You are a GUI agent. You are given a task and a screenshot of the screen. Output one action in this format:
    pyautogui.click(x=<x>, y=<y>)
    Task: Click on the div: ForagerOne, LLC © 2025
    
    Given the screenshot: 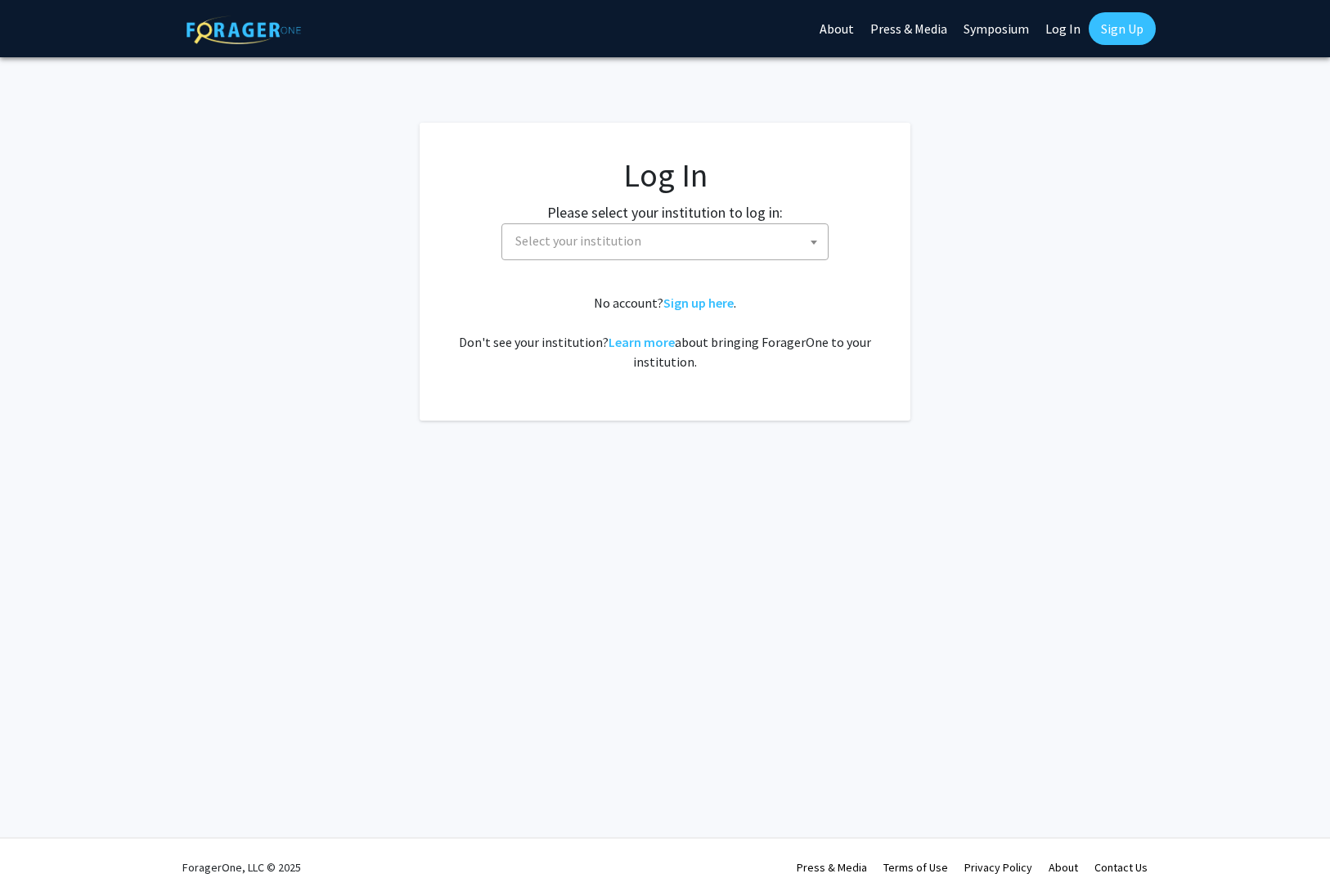 What is the action you would take?
    pyautogui.click(x=242, y=867)
    